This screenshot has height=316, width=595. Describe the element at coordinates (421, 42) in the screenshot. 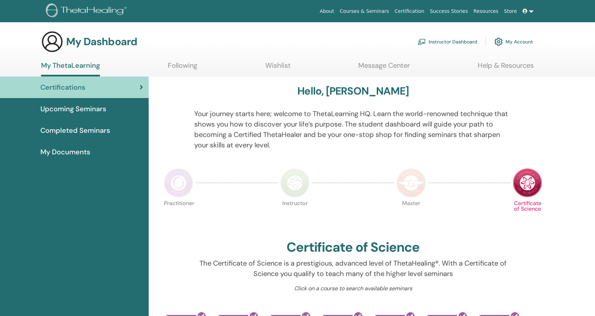

I see `img: chalkboard-teacher.svg` at that location.